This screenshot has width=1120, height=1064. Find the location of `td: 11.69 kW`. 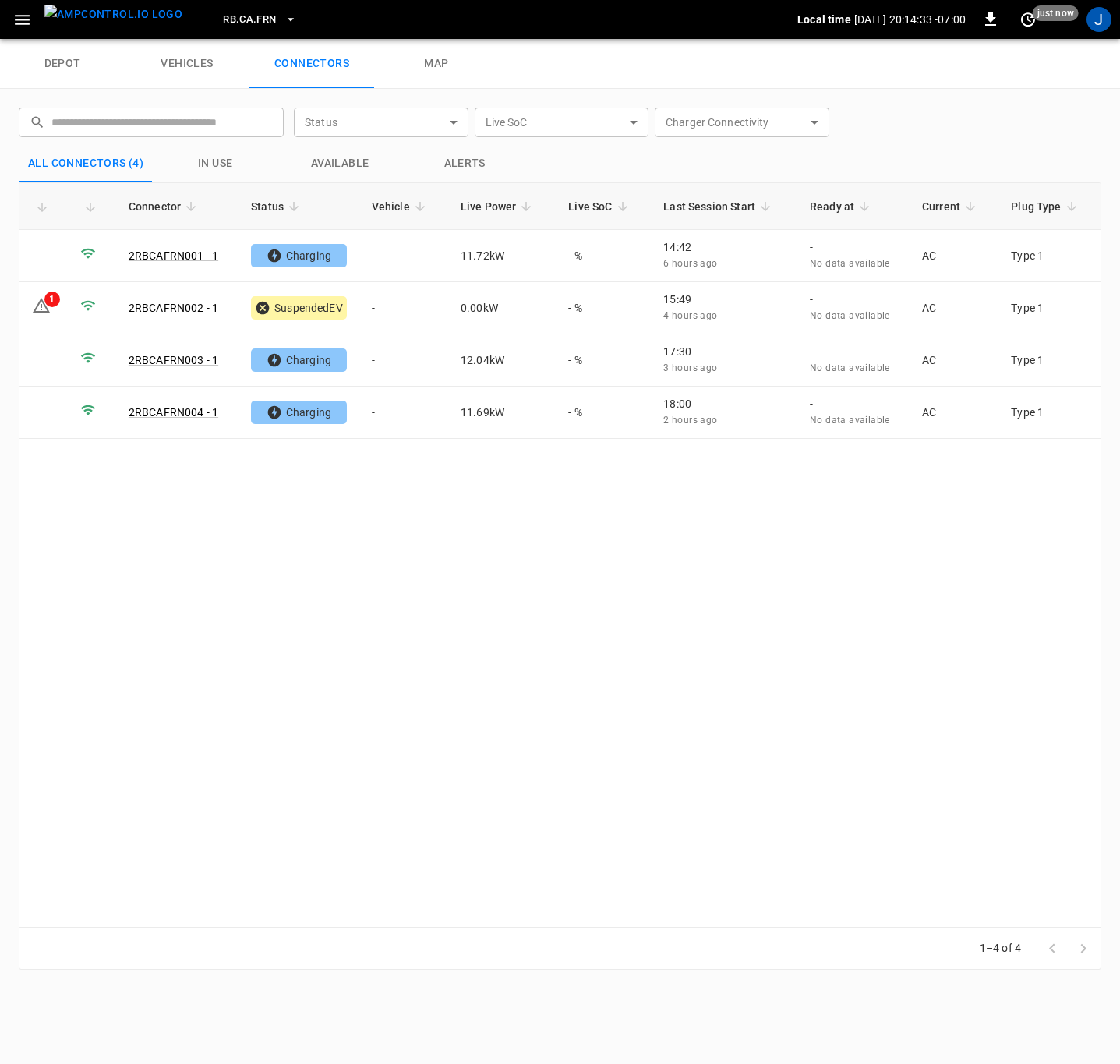

td: 11.69 kW is located at coordinates (502, 412).